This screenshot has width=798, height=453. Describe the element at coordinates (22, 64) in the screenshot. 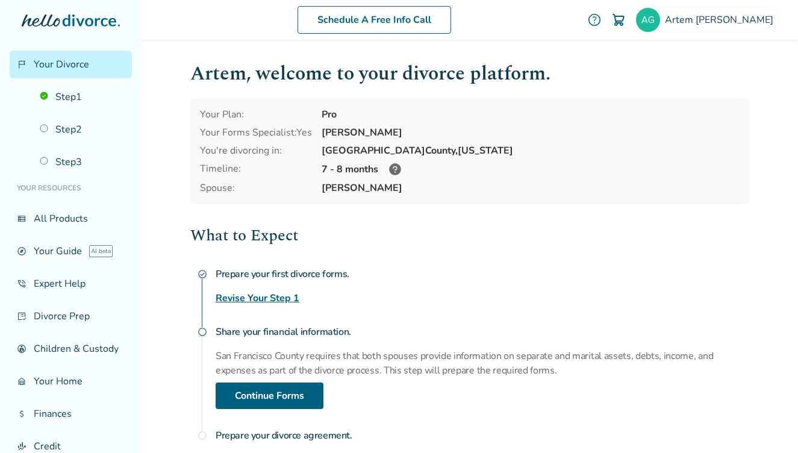

I see `span: flag_2` at that location.